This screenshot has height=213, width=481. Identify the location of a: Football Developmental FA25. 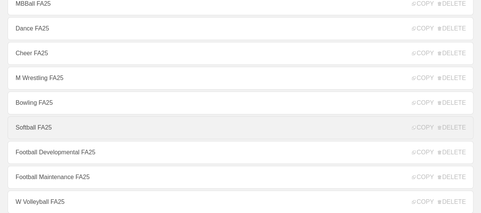
(240, 152).